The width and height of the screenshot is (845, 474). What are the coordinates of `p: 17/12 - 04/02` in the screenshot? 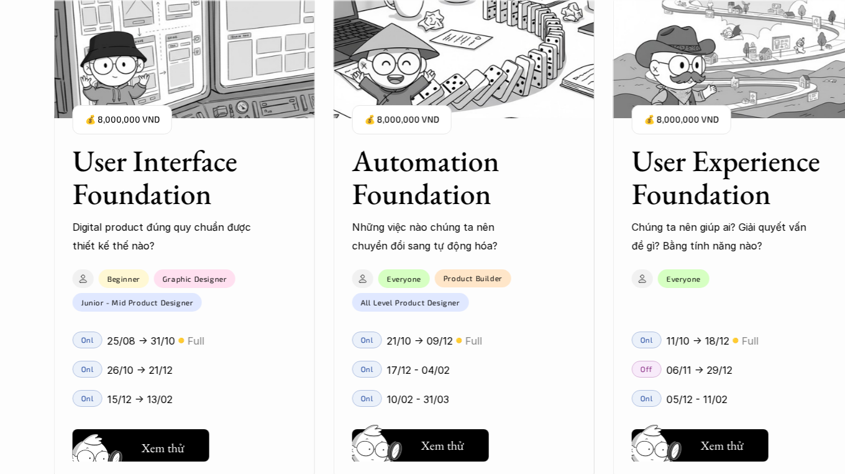 It's located at (418, 370).